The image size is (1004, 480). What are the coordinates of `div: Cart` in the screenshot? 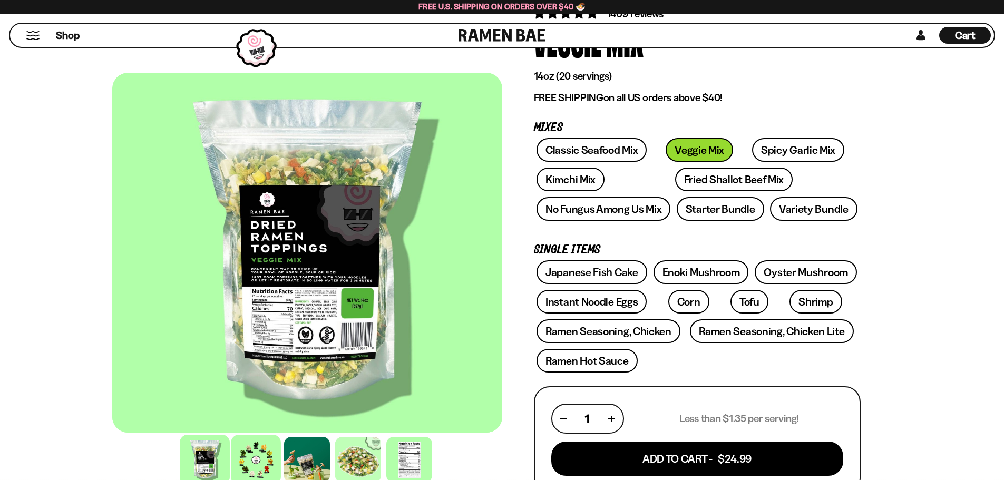 It's located at (965, 35).